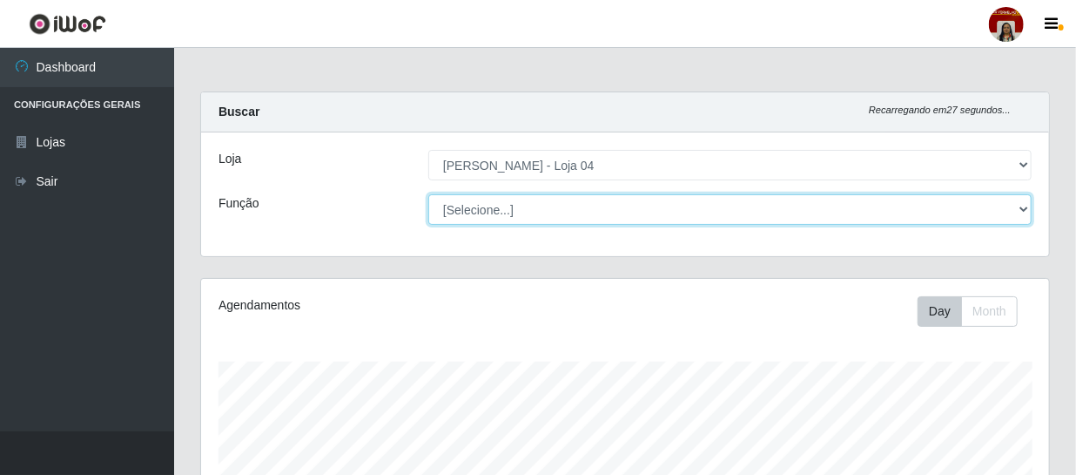  What do you see at coordinates (239, 203) in the screenshot?
I see `label: Função` at bounding box center [239, 203].